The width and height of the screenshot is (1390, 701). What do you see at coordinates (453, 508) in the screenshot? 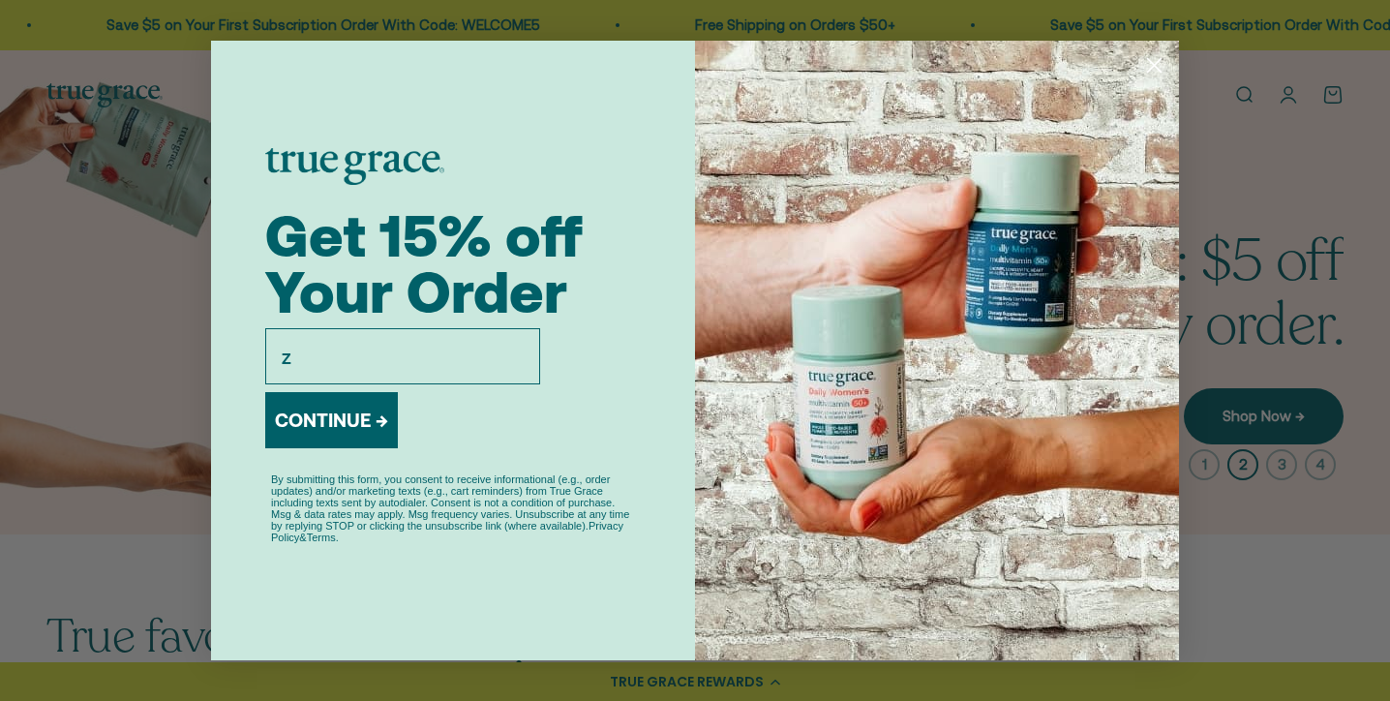
I see `p: By submitting this form, you consent to receive informational (e.g., order updates) and/or market...` at bounding box center [453, 508].